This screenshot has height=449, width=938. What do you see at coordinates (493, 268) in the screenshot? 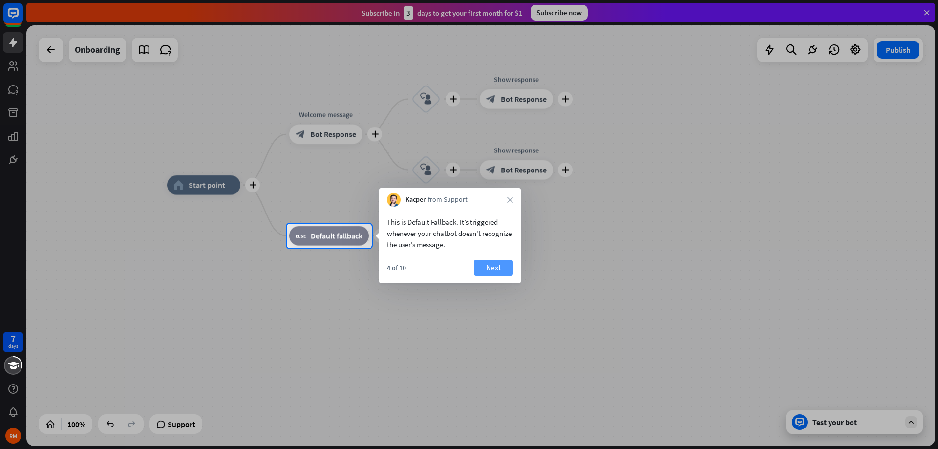
I see `button: Next` at bounding box center [493, 268].